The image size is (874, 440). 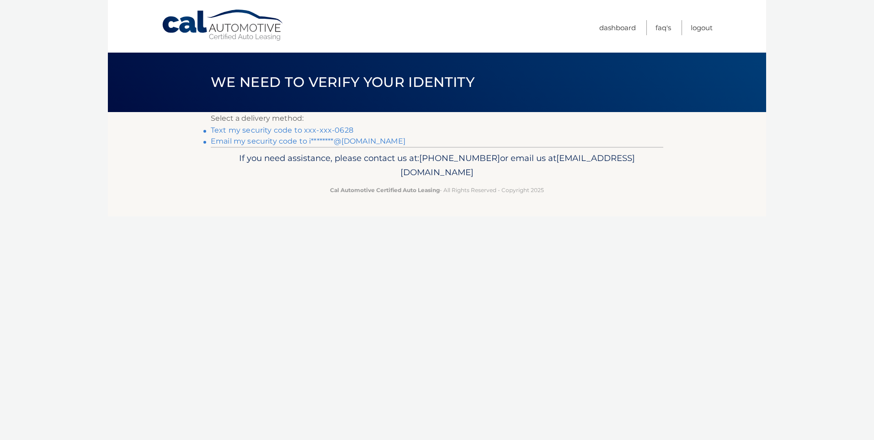 I want to click on a: Logout, so click(x=701, y=27).